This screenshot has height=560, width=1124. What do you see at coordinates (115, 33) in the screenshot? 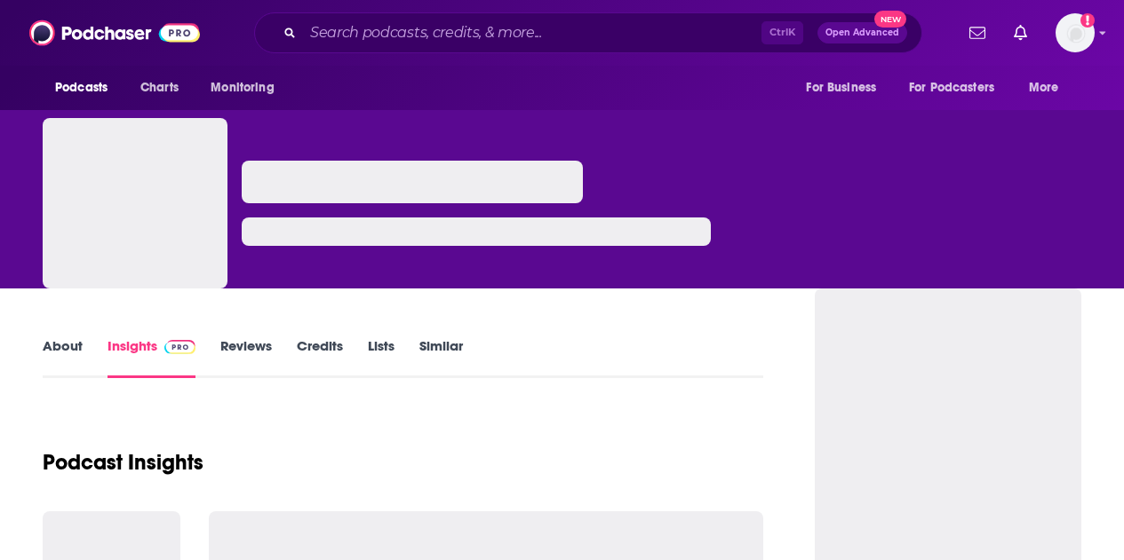
I see `img: Podchaser - Follow, Share and Rate Podcasts` at bounding box center [115, 33].